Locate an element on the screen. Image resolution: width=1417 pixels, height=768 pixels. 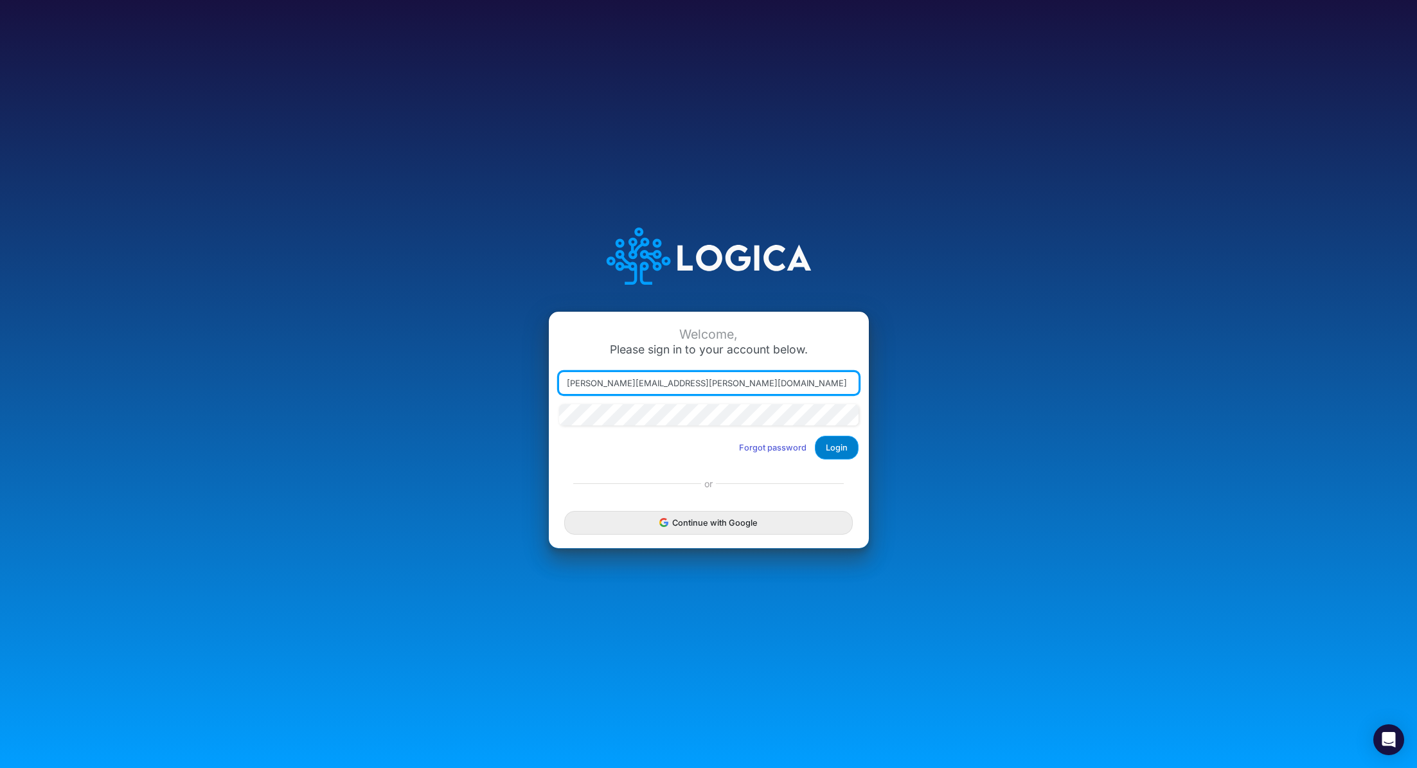
button: Forgot password is located at coordinates (772, 447).